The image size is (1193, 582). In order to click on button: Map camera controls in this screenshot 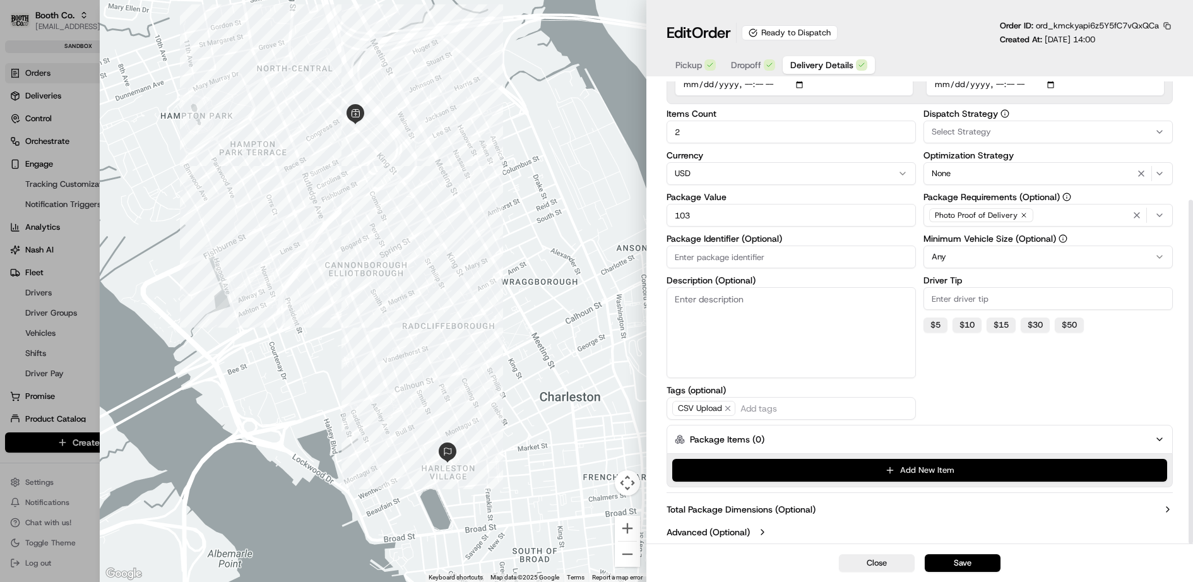, I will do `click(627, 483)`.